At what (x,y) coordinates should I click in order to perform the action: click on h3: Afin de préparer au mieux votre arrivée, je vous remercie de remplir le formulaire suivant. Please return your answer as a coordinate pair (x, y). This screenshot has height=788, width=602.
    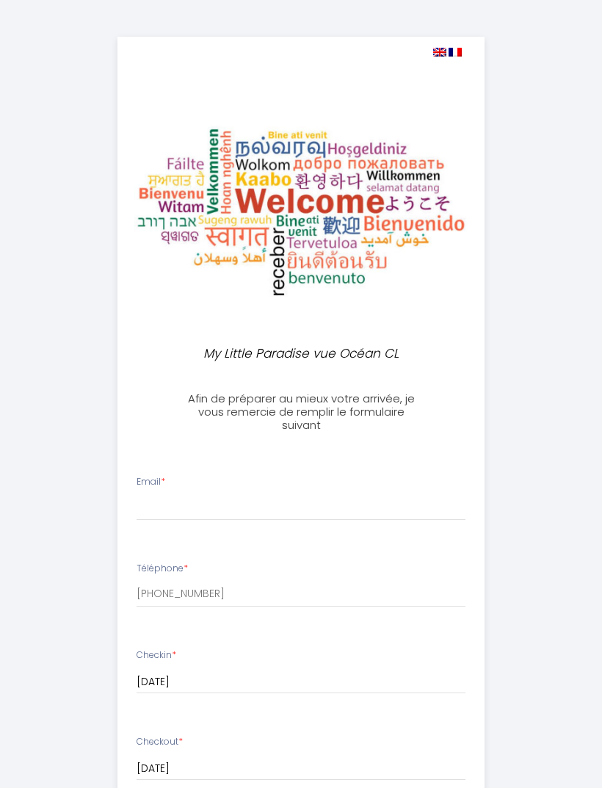
    Looking at the image, I should click on (300, 412).